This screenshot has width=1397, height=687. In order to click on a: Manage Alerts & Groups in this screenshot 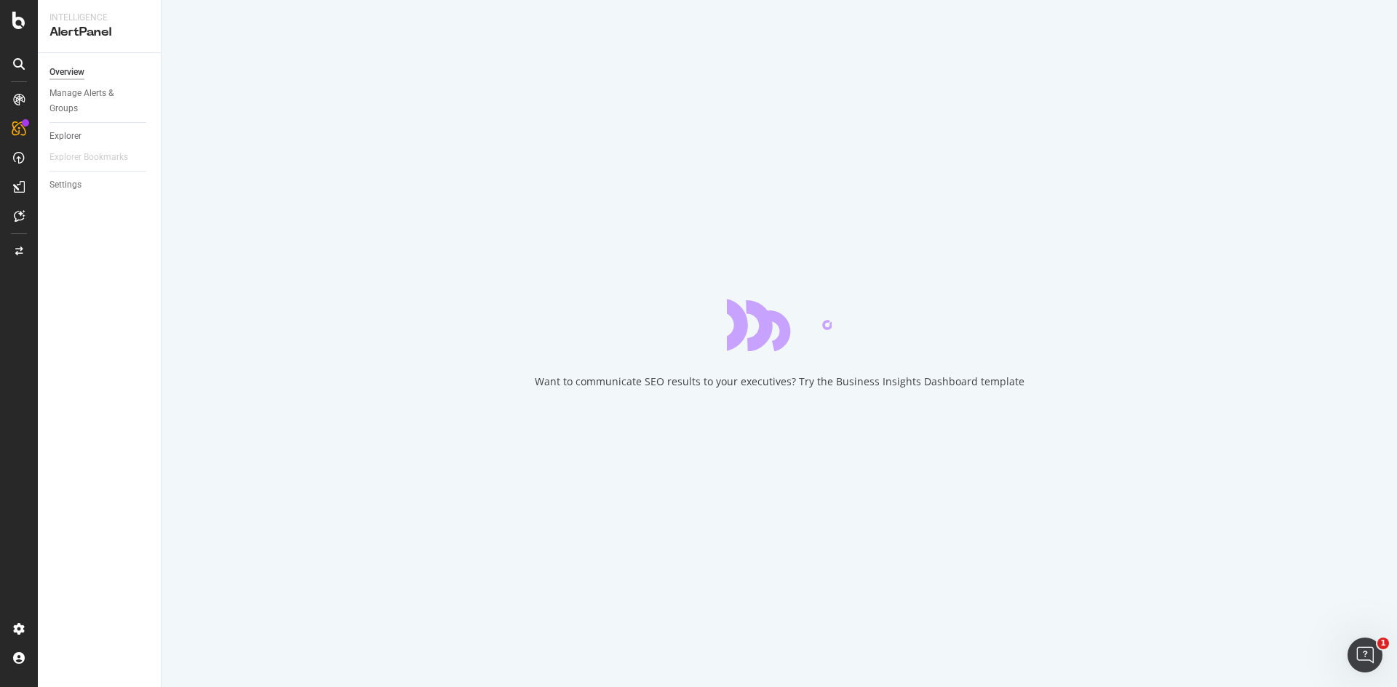, I will do `click(100, 101)`.